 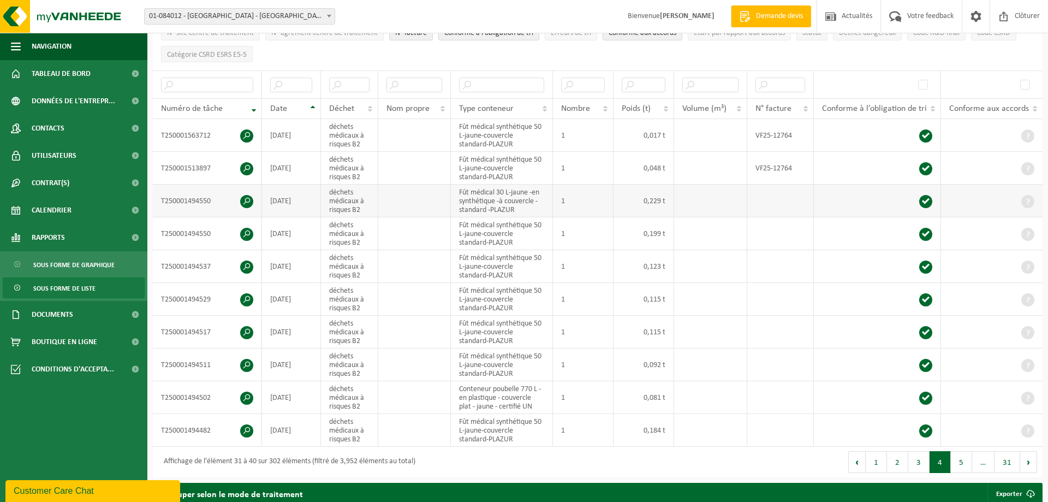 I want to click on span: Sous forme de liste, so click(x=64, y=288).